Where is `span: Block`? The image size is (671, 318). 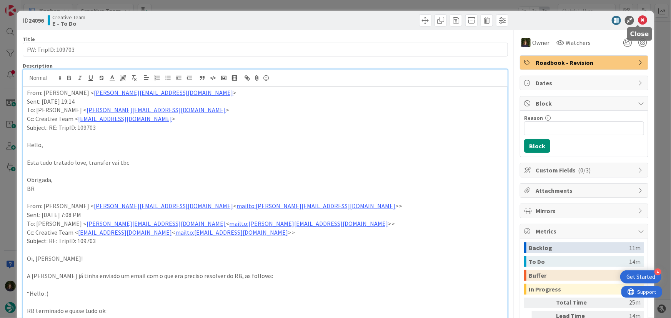
span: Block is located at coordinates (584, 103).